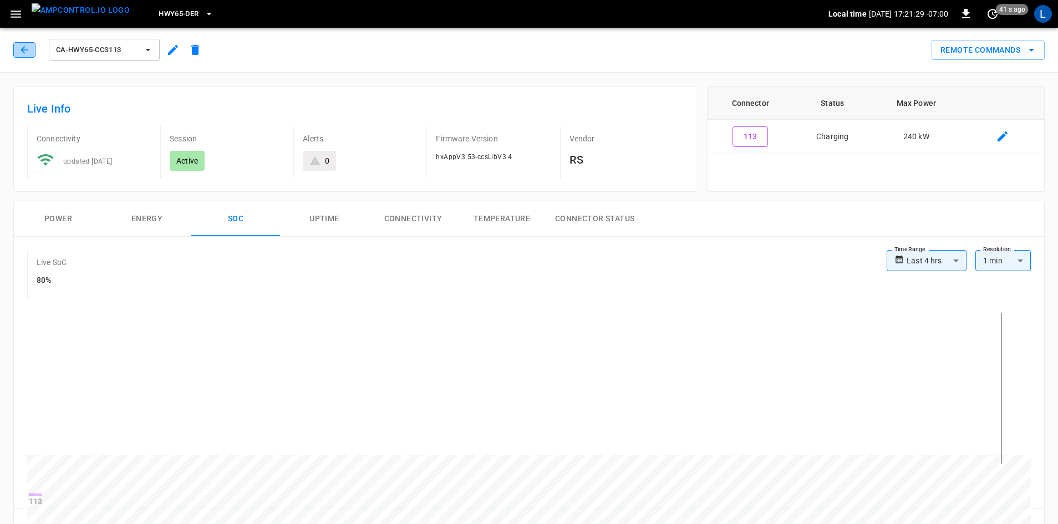  Describe the element at coordinates (750, 103) in the screenshot. I see `th: Connector` at that location.